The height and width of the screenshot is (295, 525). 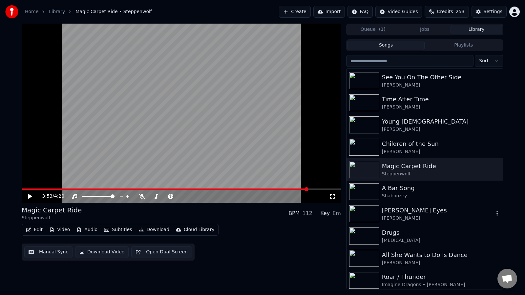 What do you see at coordinates (373, 30) in the screenshot?
I see `button: Queue` at bounding box center [373, 30].